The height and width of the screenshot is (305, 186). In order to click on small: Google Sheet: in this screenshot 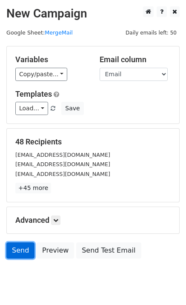, I will do `click(40, 32)`.